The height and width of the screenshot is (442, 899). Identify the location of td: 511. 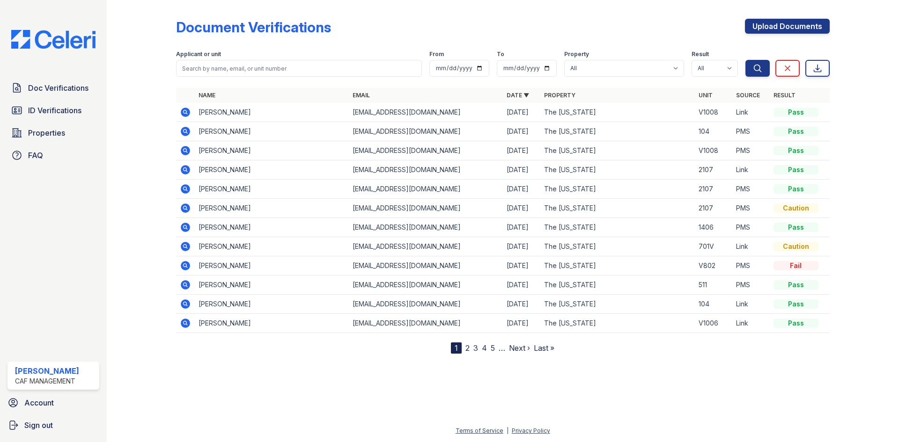
(713, 285).